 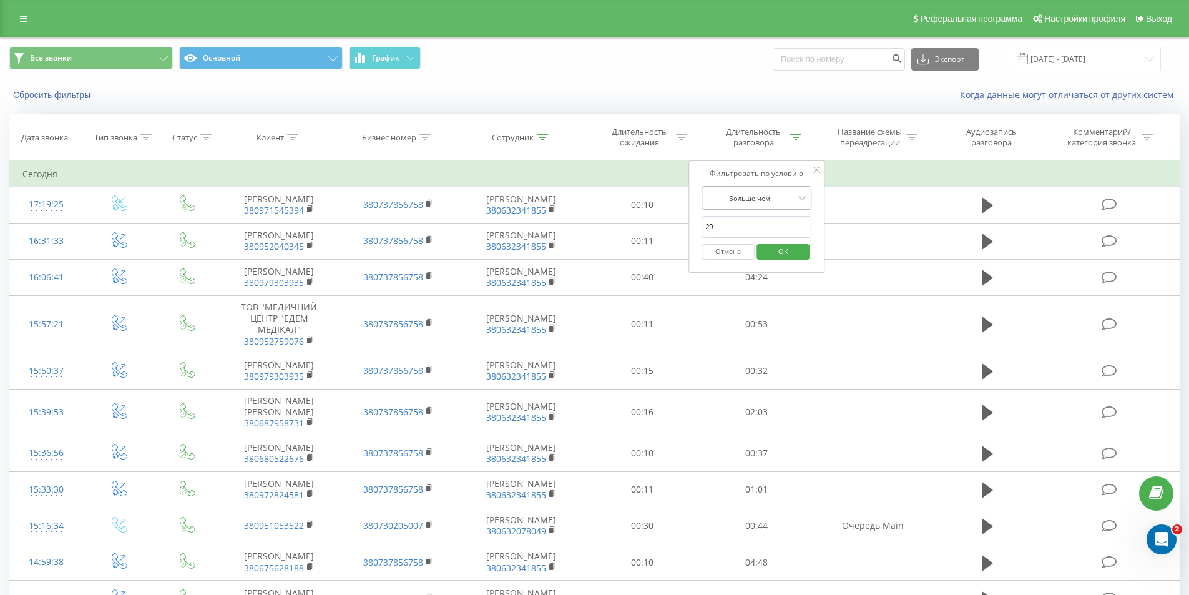 I want to click on input: Поиск по номеру, so click(x=839, y=59).